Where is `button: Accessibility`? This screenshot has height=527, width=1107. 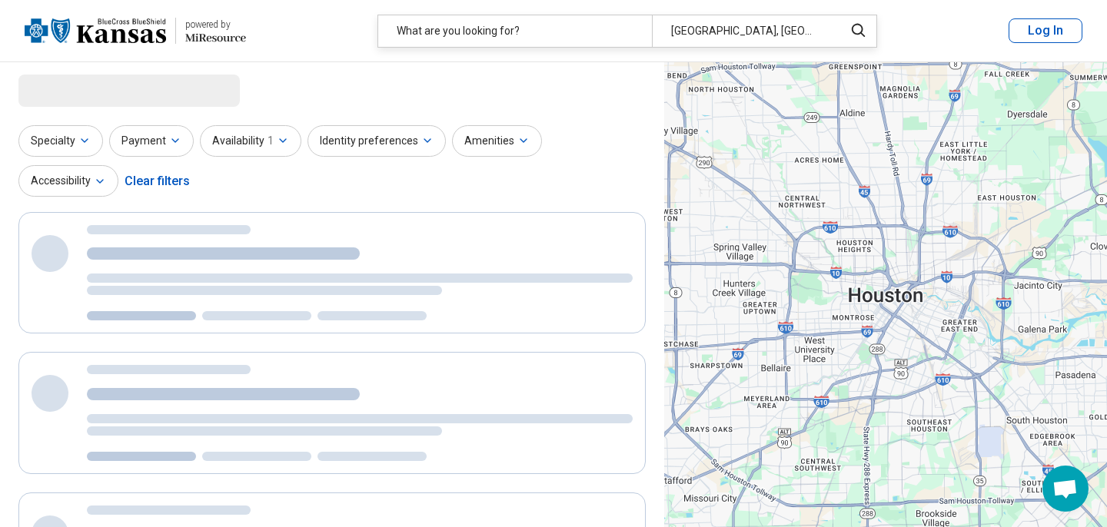 button: Accessibility is located at coordinates (68, 181).